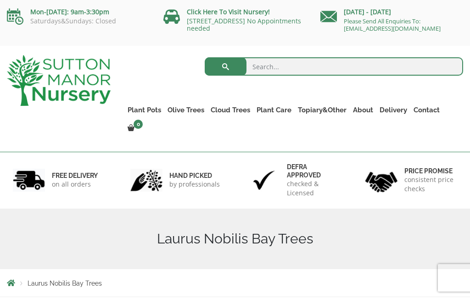 This screenshot has height=298, width=470. What do you see at coordinates (313, 189) in the screenshot?
I see `p: checked & Licensed` at bounding box center [313, 189].